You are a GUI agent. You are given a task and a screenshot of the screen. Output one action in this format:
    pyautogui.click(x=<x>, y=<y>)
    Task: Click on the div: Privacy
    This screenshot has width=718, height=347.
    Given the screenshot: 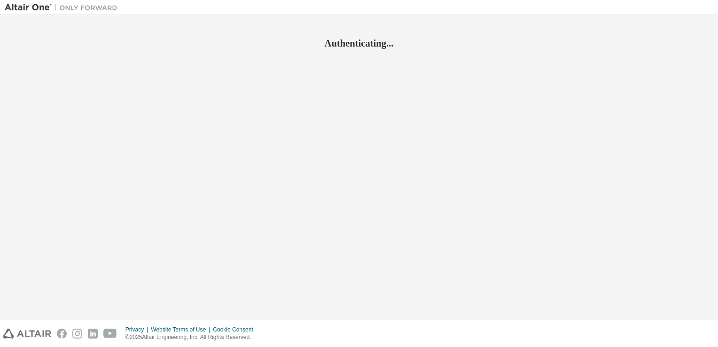 What is the action you would take?
    pyautogui.click(x=138, y=329)
    